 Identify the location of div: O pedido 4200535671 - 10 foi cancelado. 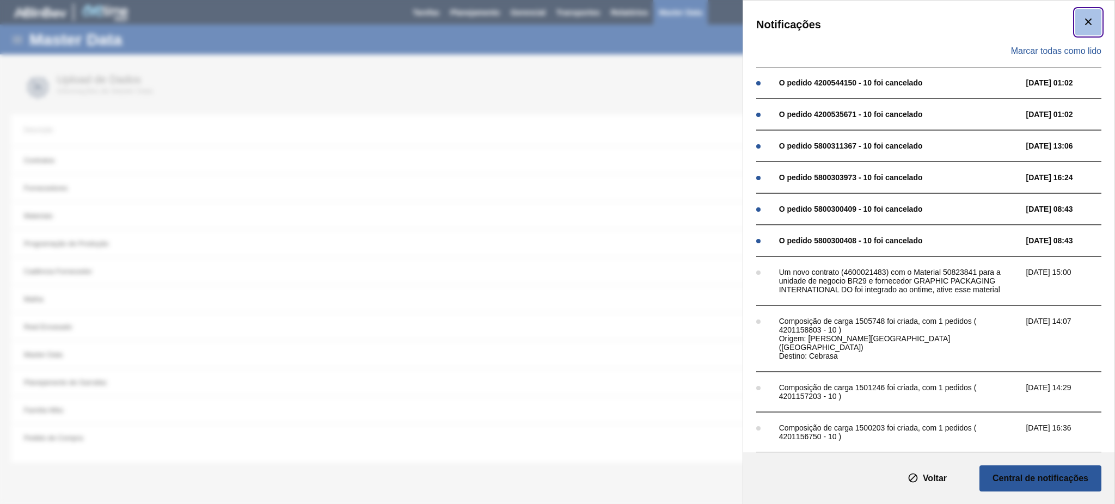
(900, 114).